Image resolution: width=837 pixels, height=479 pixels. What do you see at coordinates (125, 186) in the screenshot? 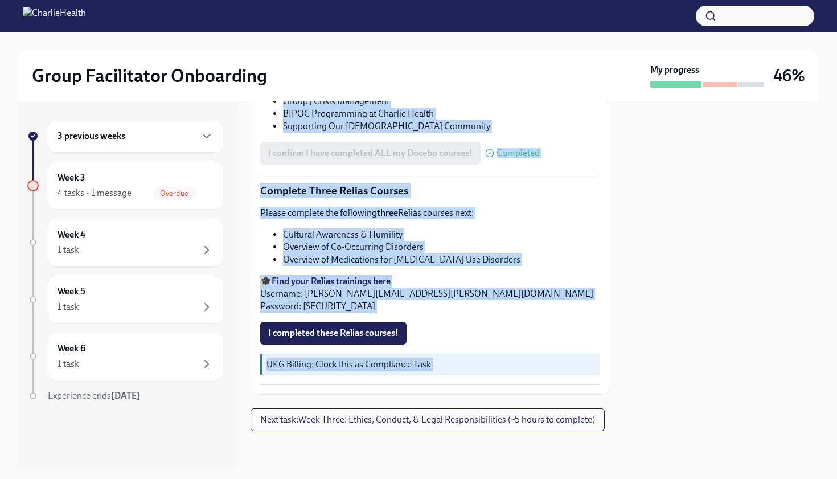
I see `a: Week 34 tasks • 1 messageOverdue` at bounding box center [125, 186].